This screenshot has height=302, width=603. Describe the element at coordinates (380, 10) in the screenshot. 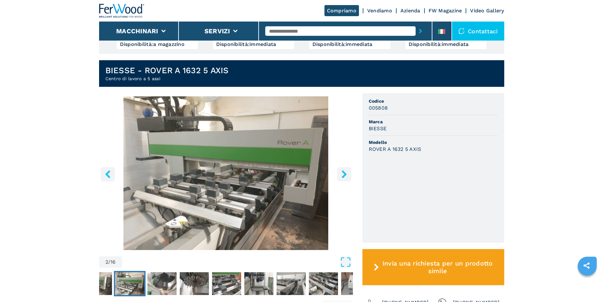

I see `a: Vendiamo` at that location.